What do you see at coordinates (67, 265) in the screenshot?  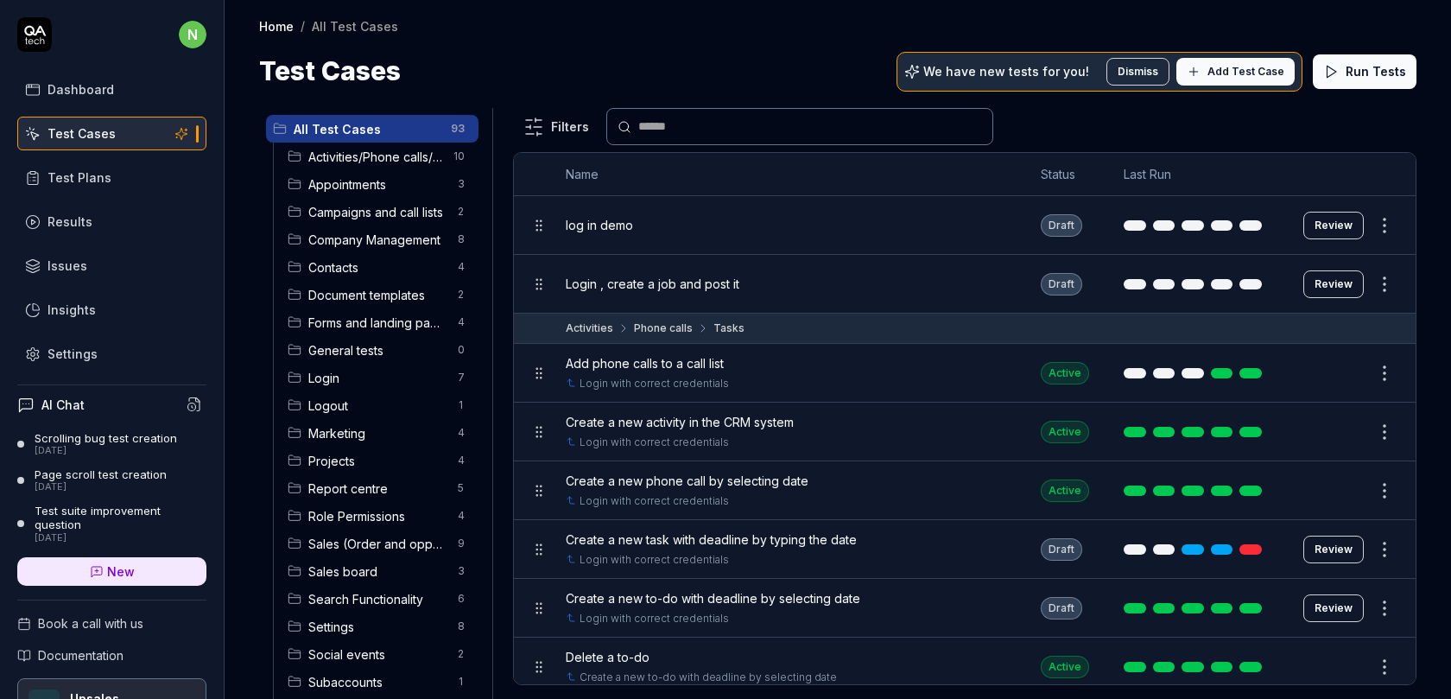 I see `div: Issues` at bounding box center [67, 265].